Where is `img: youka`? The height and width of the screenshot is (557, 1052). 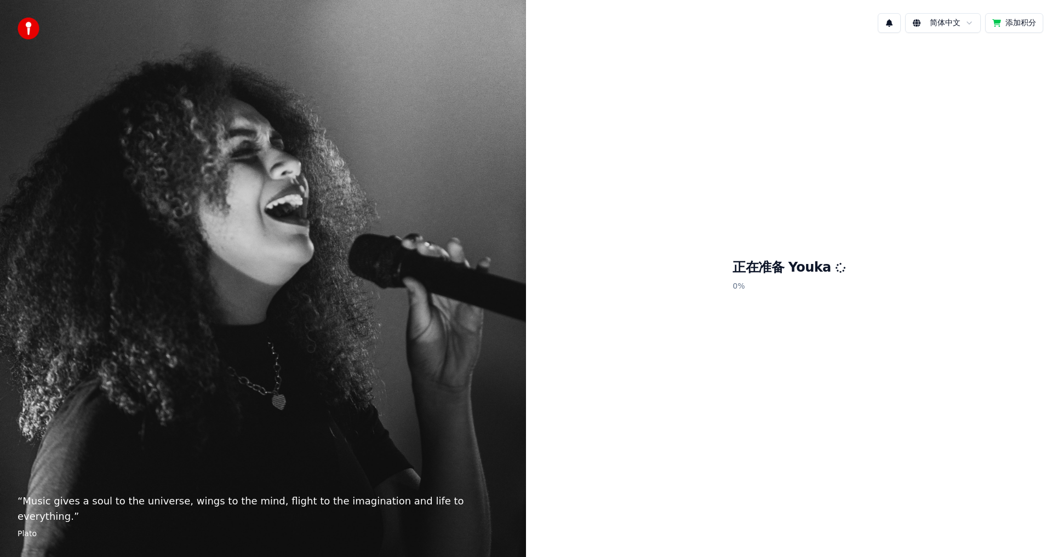 img: youka is located at coordinates (29, 29).